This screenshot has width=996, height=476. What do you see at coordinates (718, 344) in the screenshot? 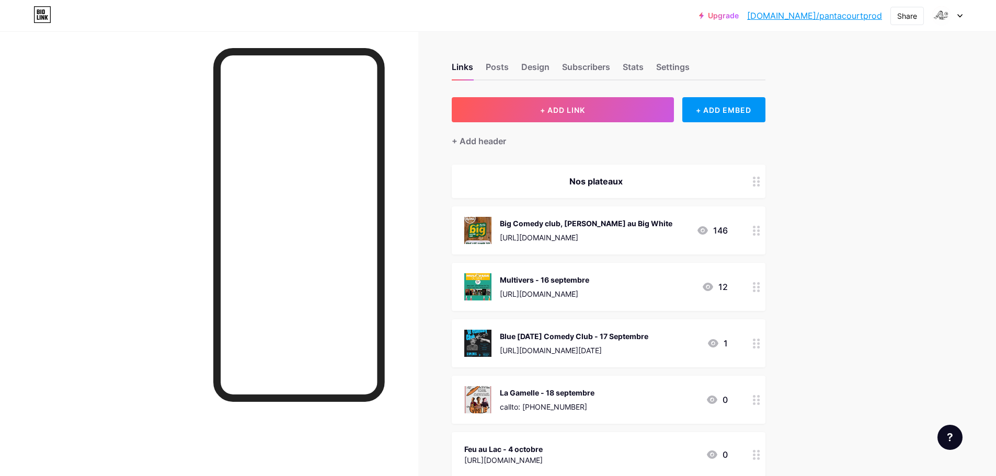
I see `div: 1` at bounding box center [718, 344].